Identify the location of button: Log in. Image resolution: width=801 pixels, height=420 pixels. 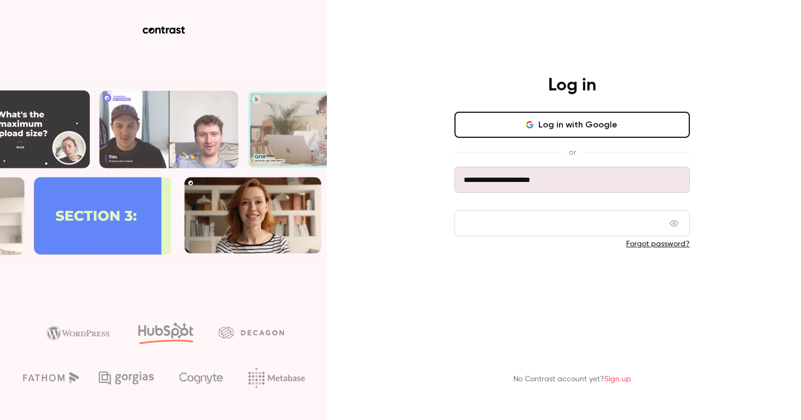
(572, 280).